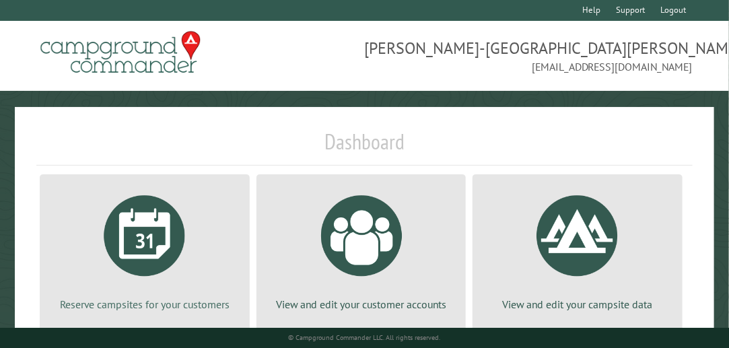 The image size is (729, 348). Describe the element at coordinates (364, 337) in the screenshot. I see `small: © Campground Commander LLC. All rights reserved.` at that location.